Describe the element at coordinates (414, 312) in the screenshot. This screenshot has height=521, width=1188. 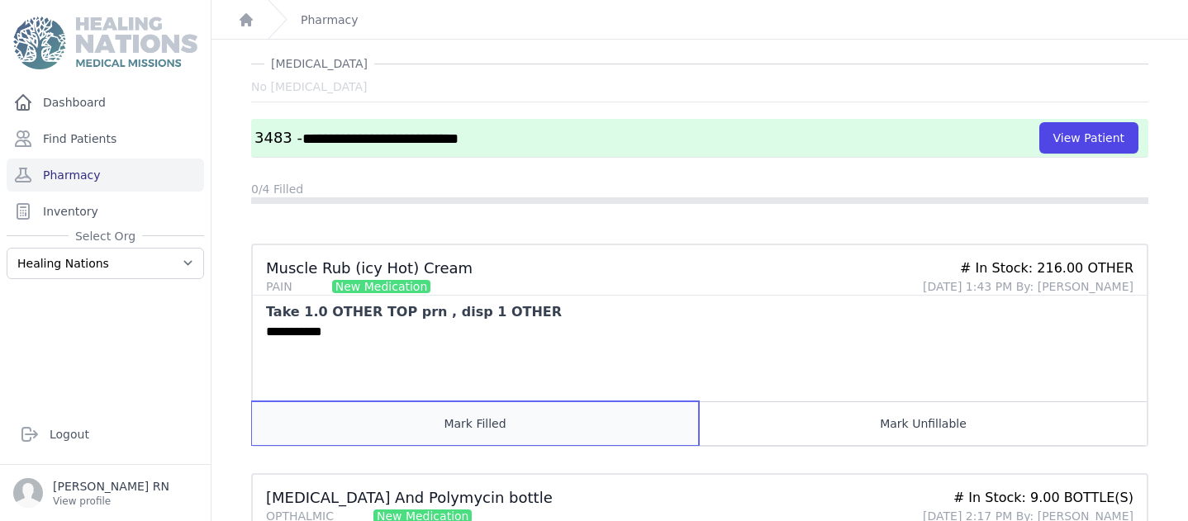
I see `div: Take 1.0 OTHER TOP prn , disp 1 OTHER` at that location.